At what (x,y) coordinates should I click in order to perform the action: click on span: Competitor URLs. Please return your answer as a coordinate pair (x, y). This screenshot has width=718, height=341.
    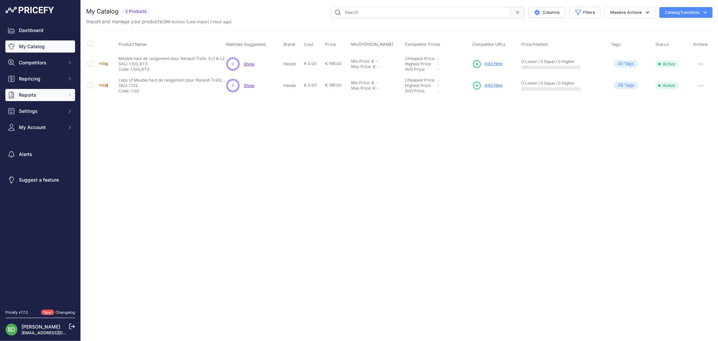
    Looking at the image, I should click on (489, 44).